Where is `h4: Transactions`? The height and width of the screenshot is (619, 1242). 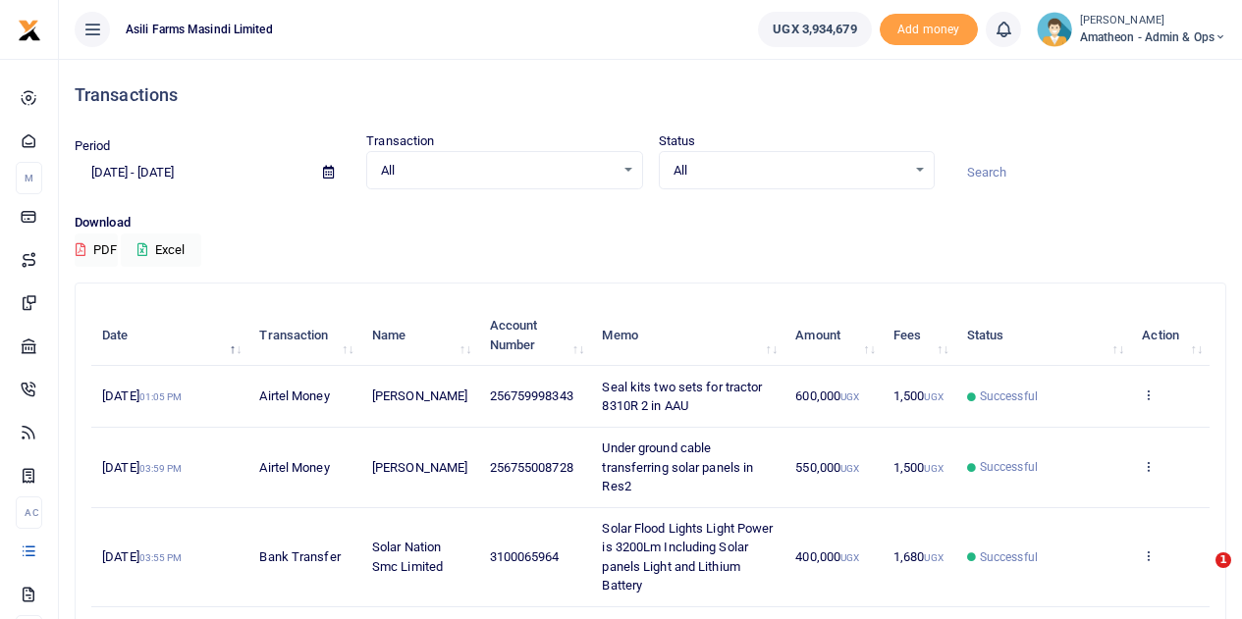
h4: Transactions is located at coordinates (650, 95).